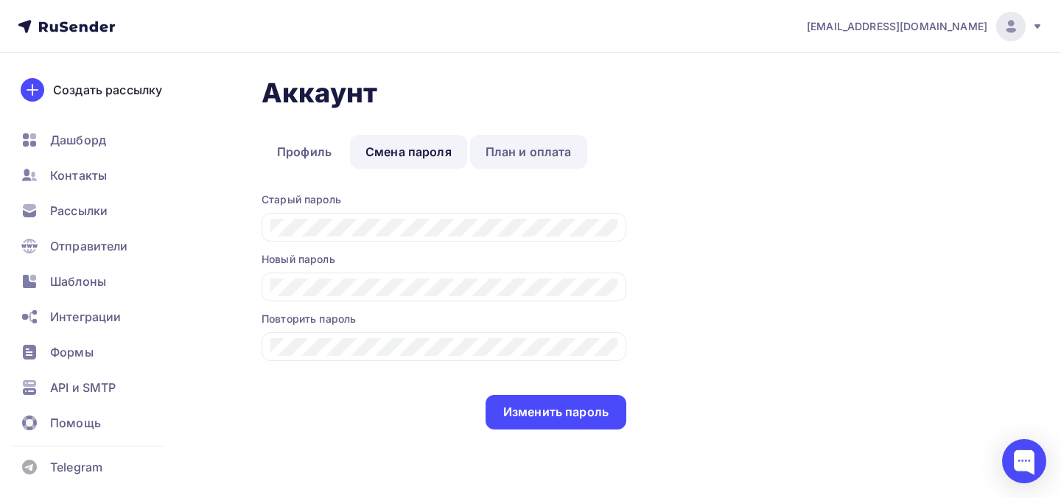  I want to click on a: План и оплата, so click(528, 152).